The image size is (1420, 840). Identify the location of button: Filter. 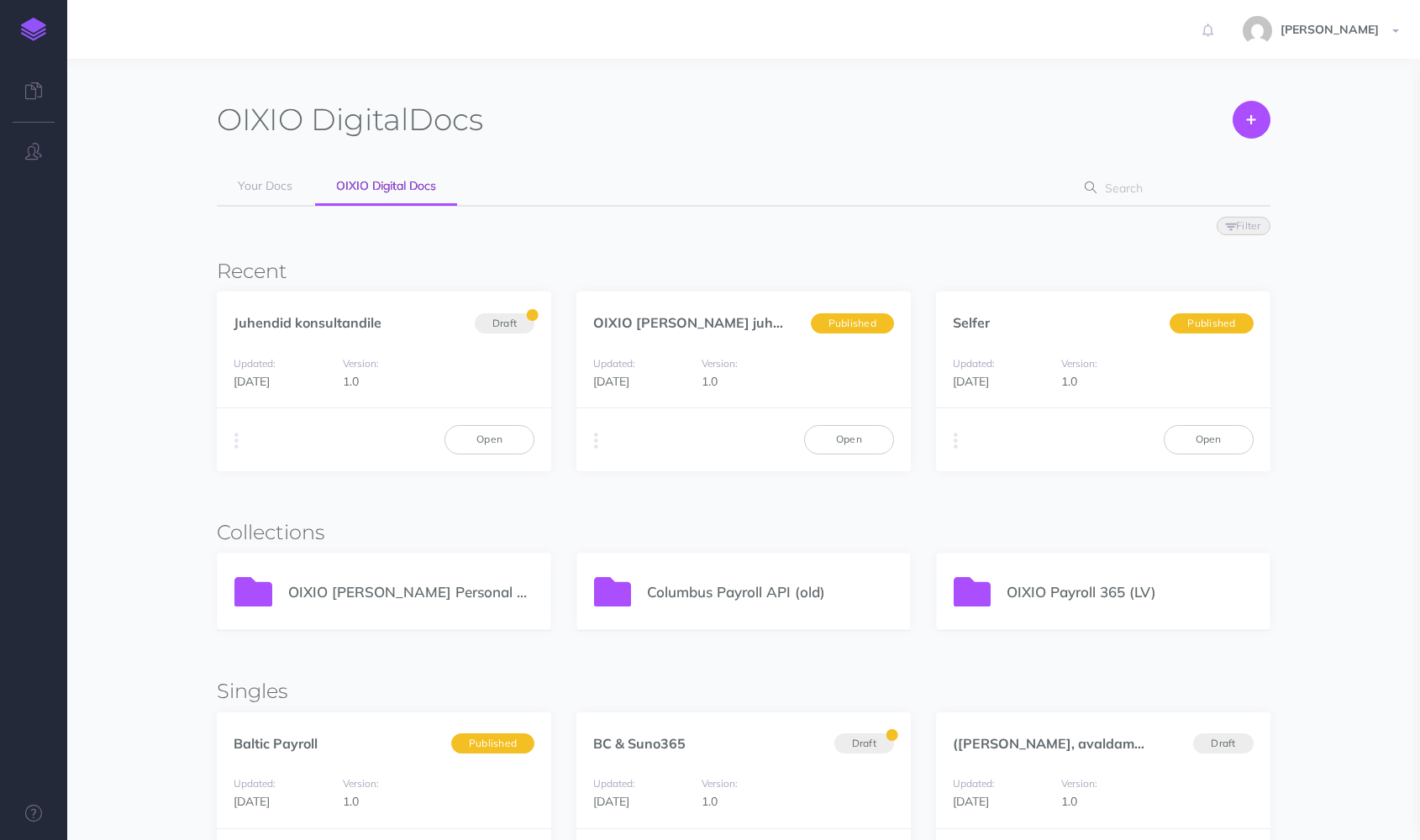
(1244, 226).